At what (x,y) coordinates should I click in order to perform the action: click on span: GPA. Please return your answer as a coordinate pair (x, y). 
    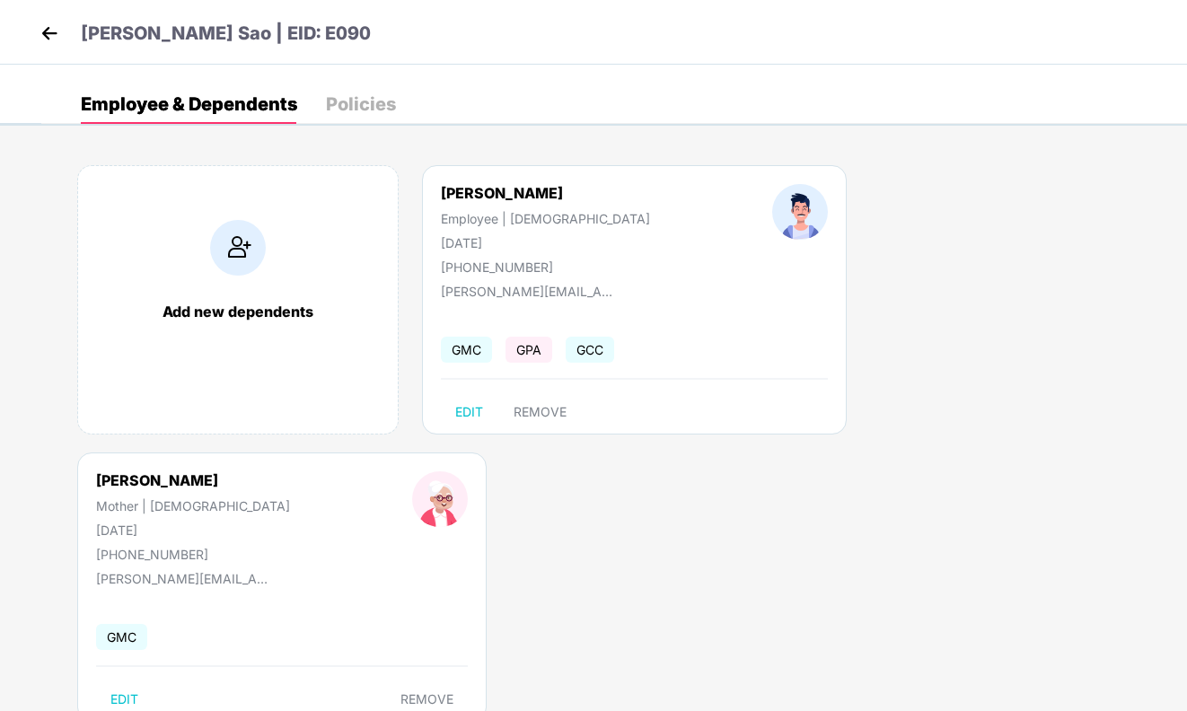
    Looking at the image, I should click on (529, 349).